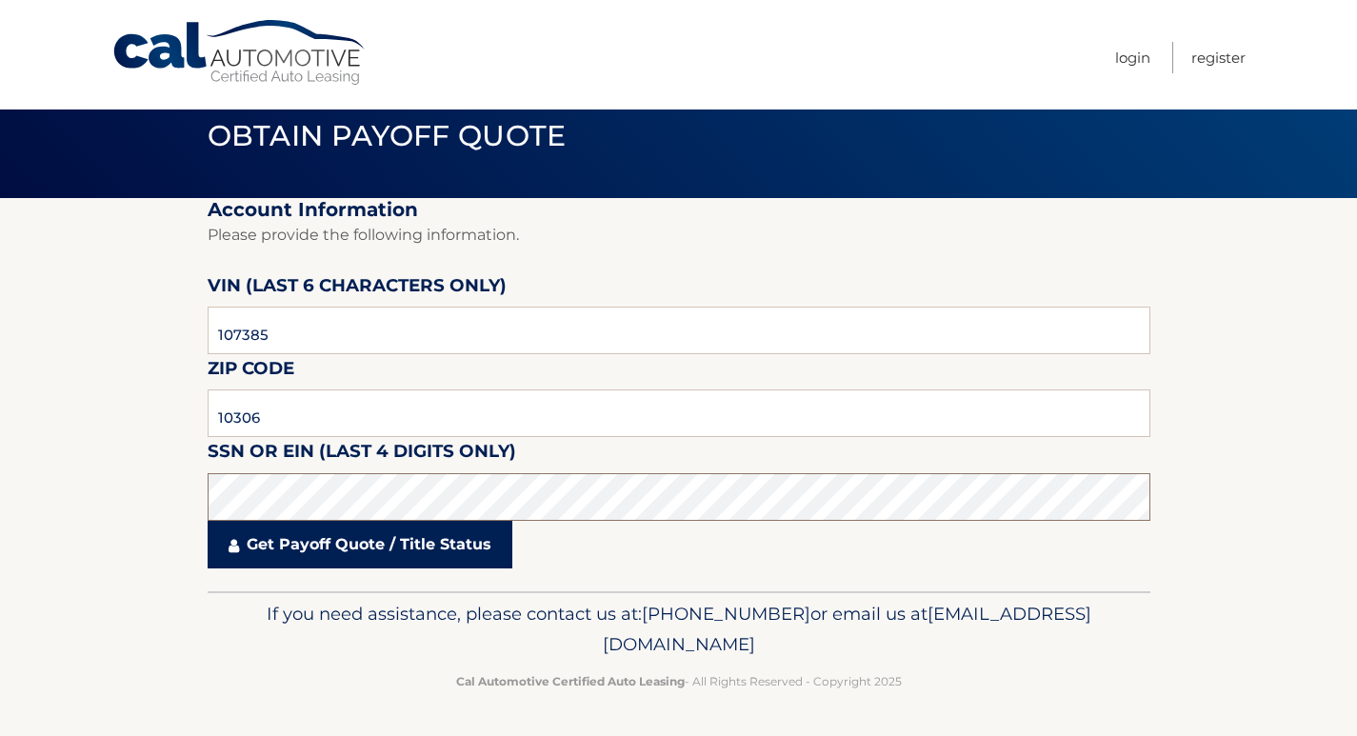 The width and height of the screenshot is (1357, 736). What do you see at coordinates (240, 52) in the screenshot?
I see `a: Cal Automotive` at bounding box center [240, 52].